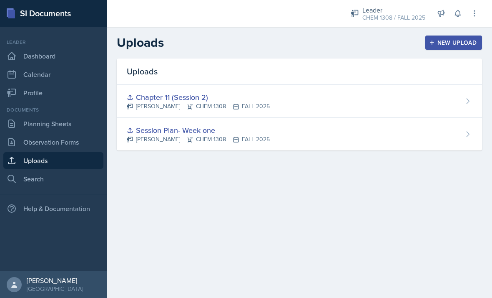 The image size is (492, 298). What do you see at coordinates (394, 18) in the screenshot?
I see `div: CHEM 1308 / FALL 2025` at bounding box center [394, 18].